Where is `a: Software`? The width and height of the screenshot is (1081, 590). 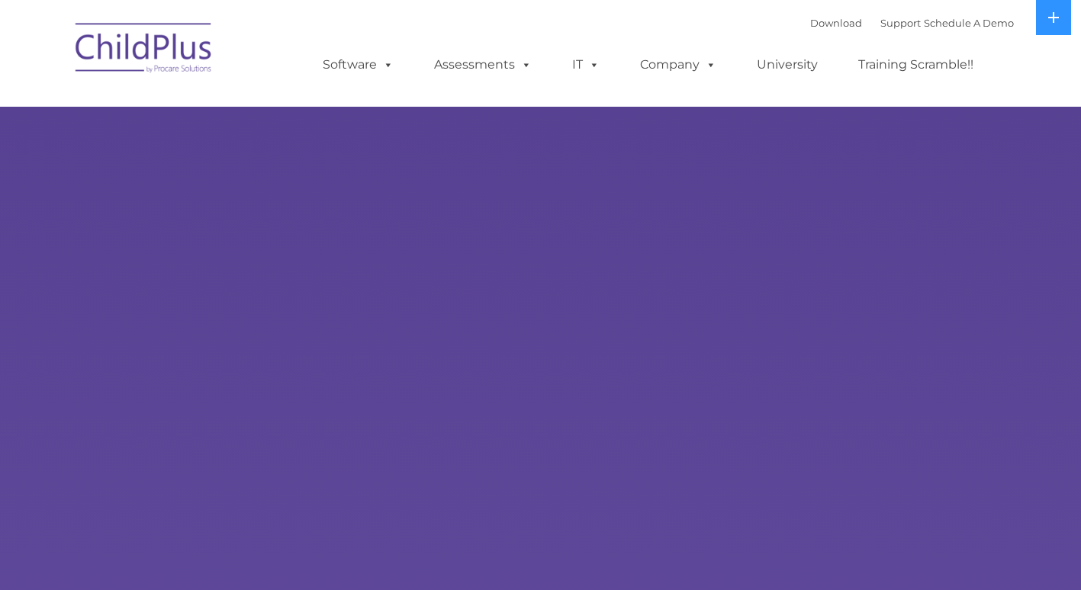 a: Software is located at coordinates (358, 65).